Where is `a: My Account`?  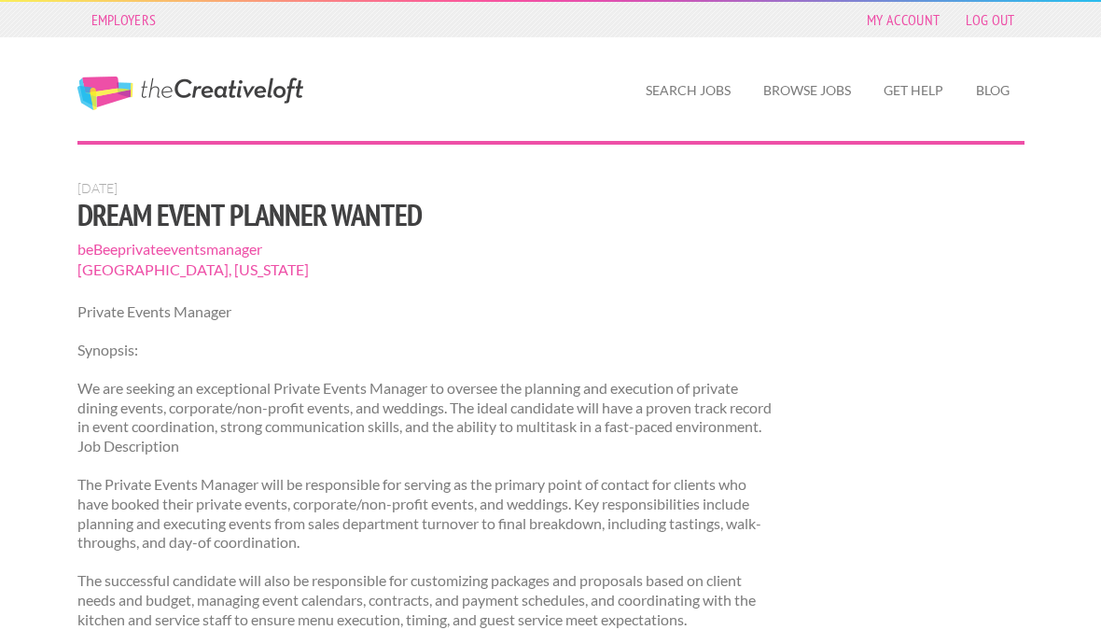 a: My Account is located at coordinates (904, 20).